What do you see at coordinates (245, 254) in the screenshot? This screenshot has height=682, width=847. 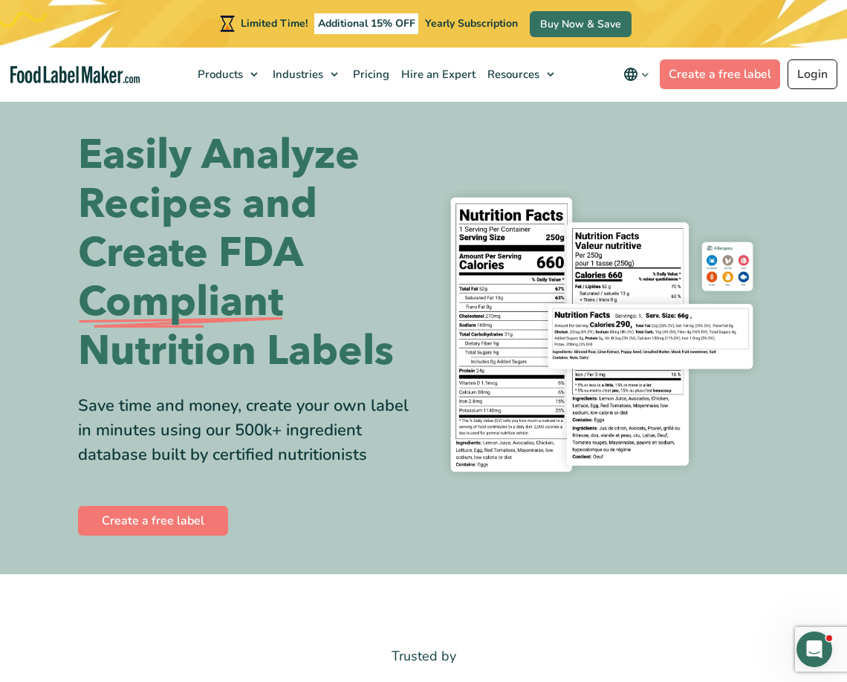 I see `h1: Easily Analyze Recipes and Create FDA Nutrition Labels` at bounding box center [245, 254].